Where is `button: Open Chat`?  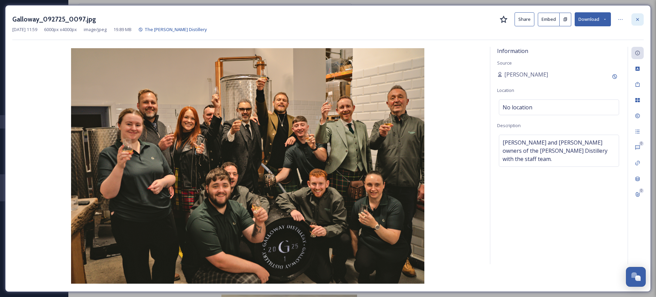 button: Open Chat is located at coordinates (636, 277).